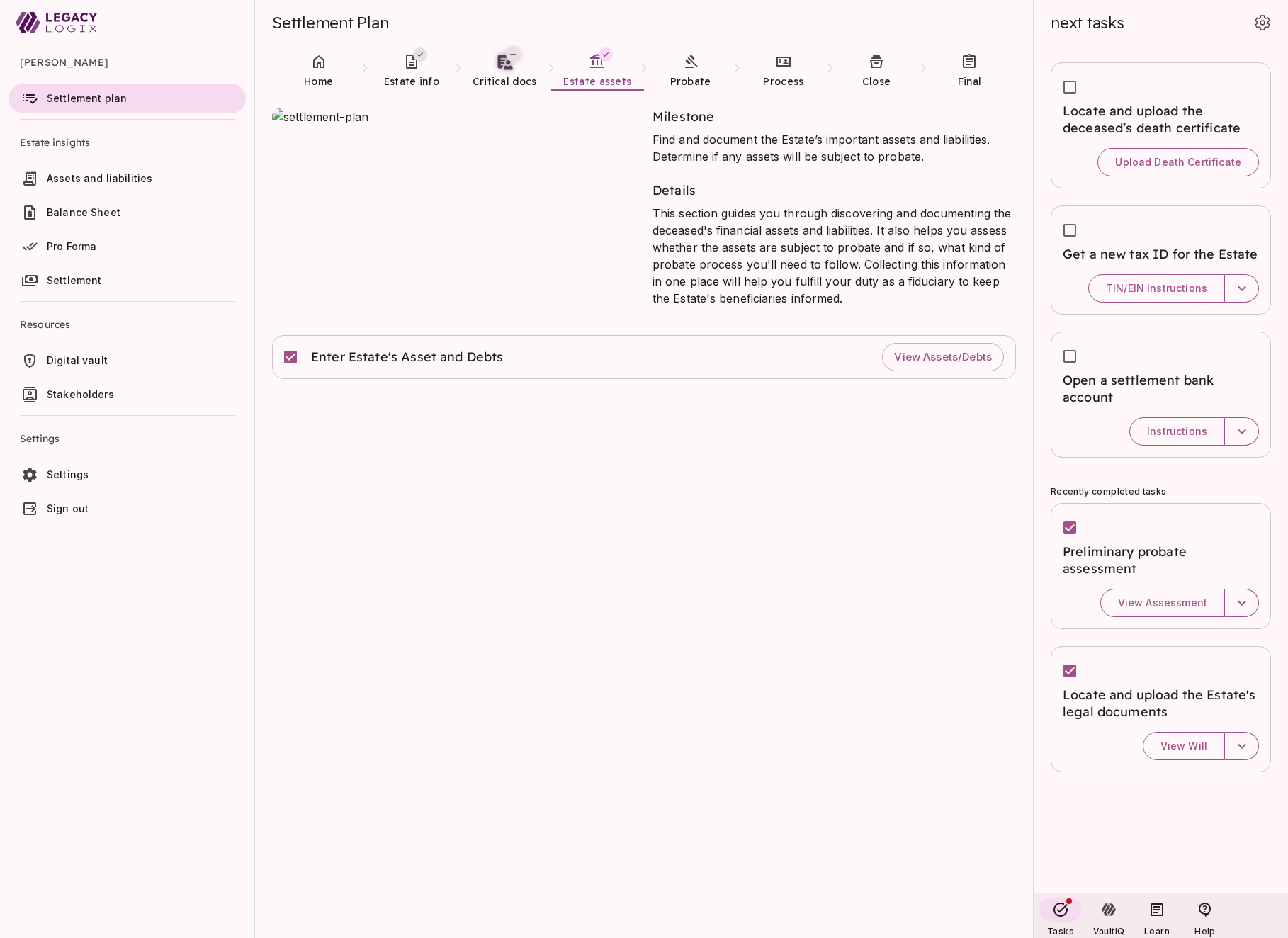 The width and height of the screenshot is (1288, 938). What do you see at coordinates (72, 246) in the screenshot?
I see `span: Pro Forma` at bounding box center [72, 246].